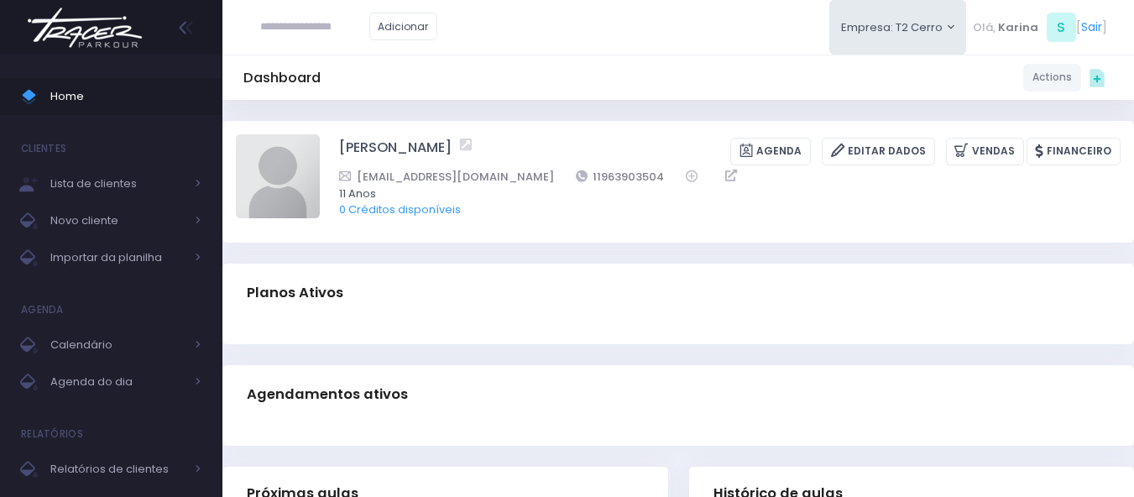 This screenshot has height=497, width=1134. Describe the element at coordinates (117, 382) in the screenshot. I see `span: Agenda do dia` at that location.